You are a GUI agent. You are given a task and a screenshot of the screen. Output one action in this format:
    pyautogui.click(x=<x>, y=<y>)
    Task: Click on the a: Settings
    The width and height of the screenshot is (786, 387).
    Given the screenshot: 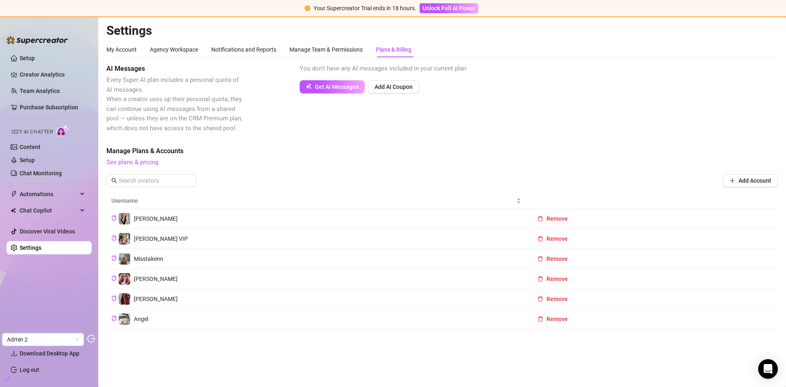 What is the action you would take?
    pyautogui.click(x=30, y=248)
    